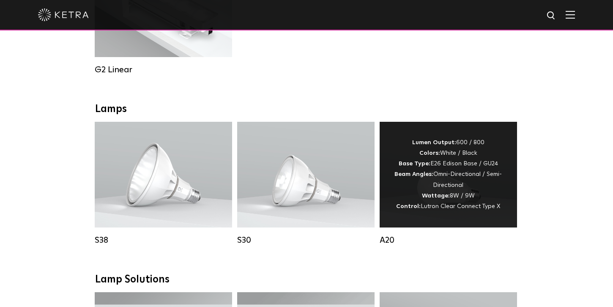 This screenshot has width=613, height=307. I want to click on strong: Control:, so click(408, 206).